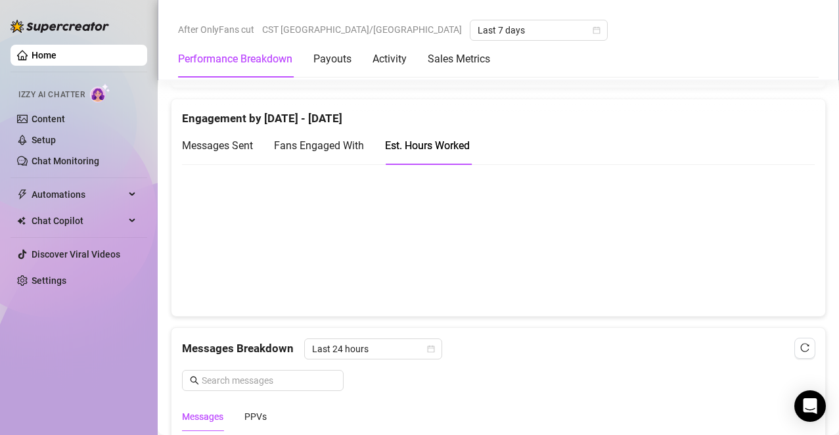 This screenshot has width=839, height=435. What do you see at coordinates (218, 145) in the screenshot?
I see `span: Messages Sent` at bounding box center [218, 145].